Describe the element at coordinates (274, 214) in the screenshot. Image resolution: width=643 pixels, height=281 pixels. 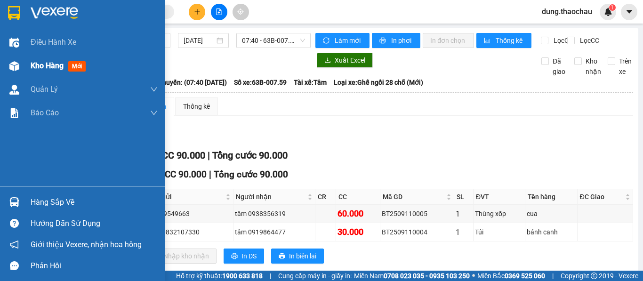
I see `div: tâm 0938356319` at that location.